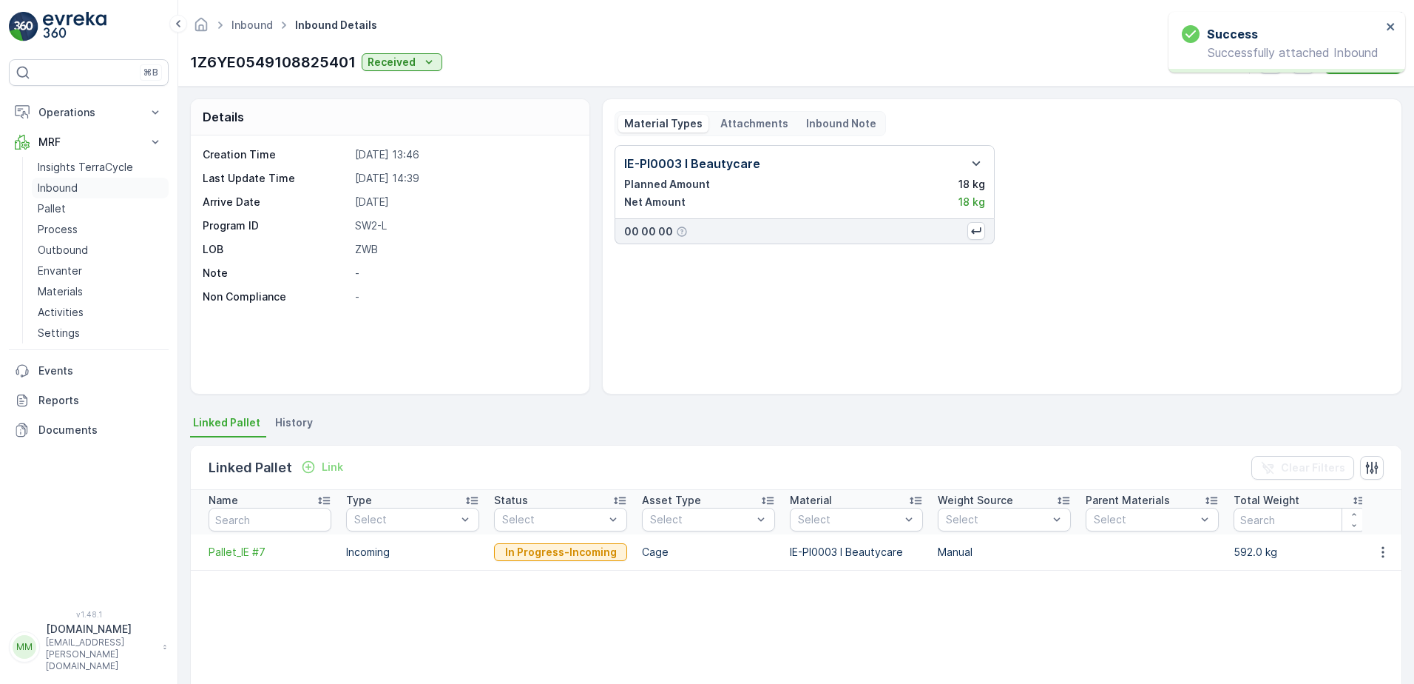 Image resolution: width=1414 pixels, height=684 pixels. Describe the element at coordinates (857, 552) in the screenshot. I see `td: IE-PI0003 I Beautycare` at that location.